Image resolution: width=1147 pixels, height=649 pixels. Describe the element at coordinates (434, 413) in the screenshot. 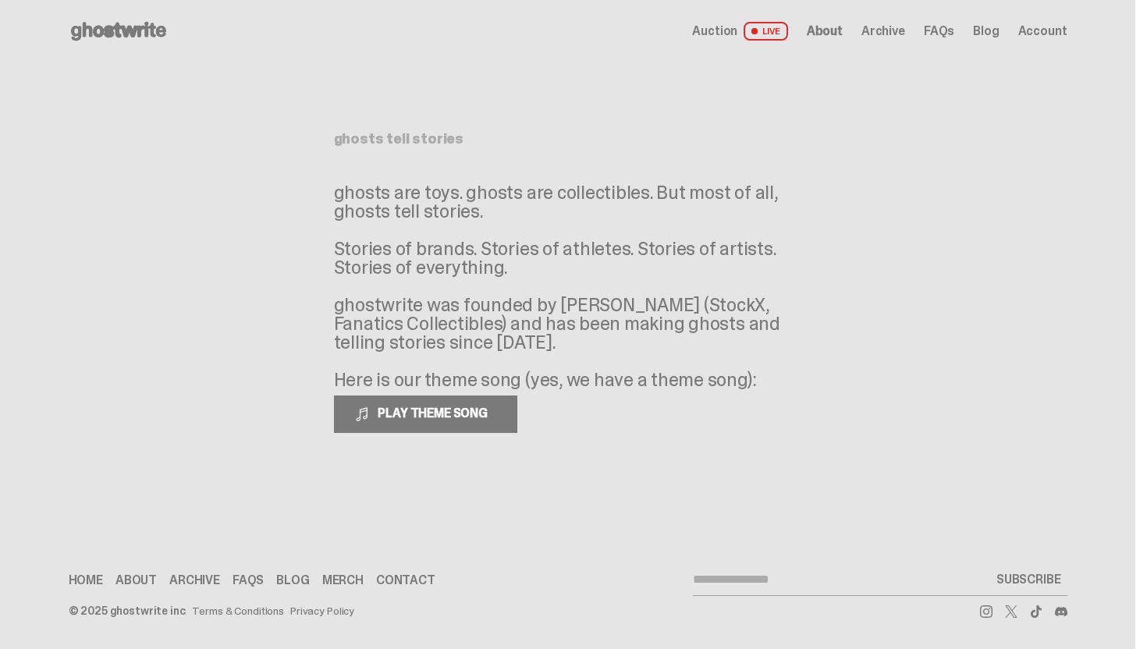

I see `span: PLAY THEME SONG` at that location.